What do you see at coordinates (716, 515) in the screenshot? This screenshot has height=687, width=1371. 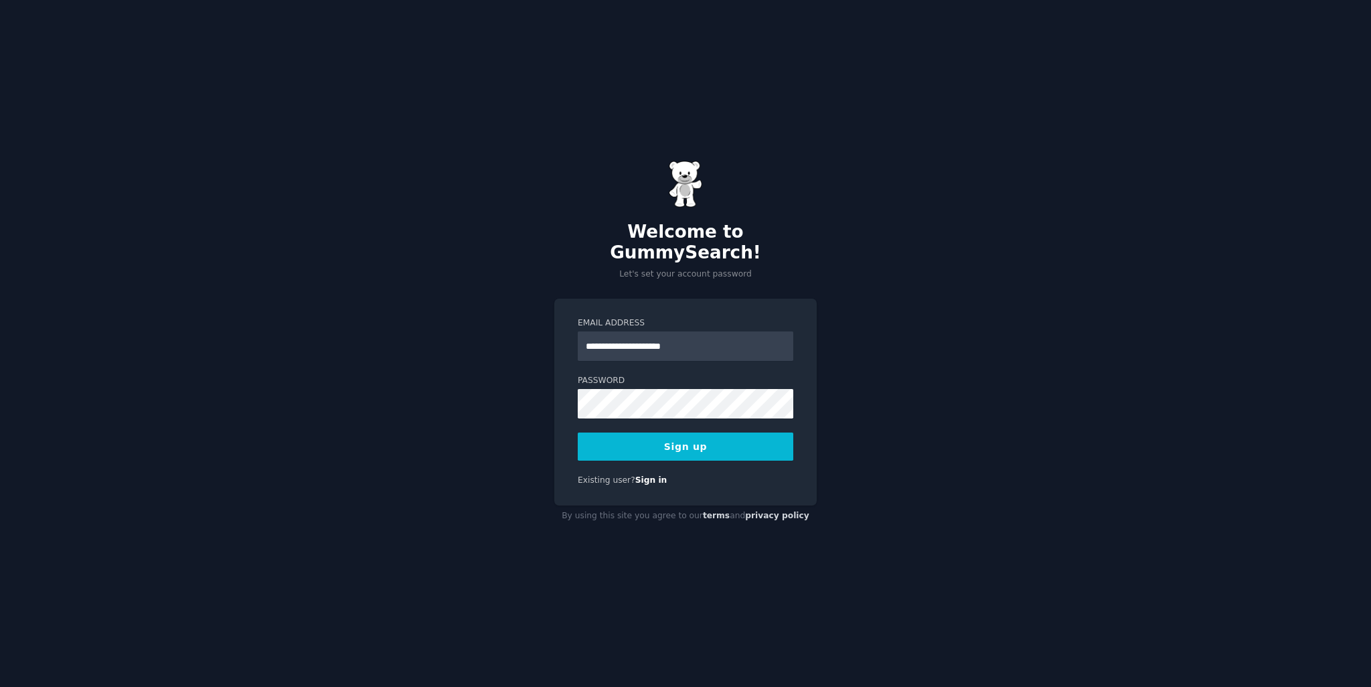 I see `a: terms` at bounding box center [716, 515].